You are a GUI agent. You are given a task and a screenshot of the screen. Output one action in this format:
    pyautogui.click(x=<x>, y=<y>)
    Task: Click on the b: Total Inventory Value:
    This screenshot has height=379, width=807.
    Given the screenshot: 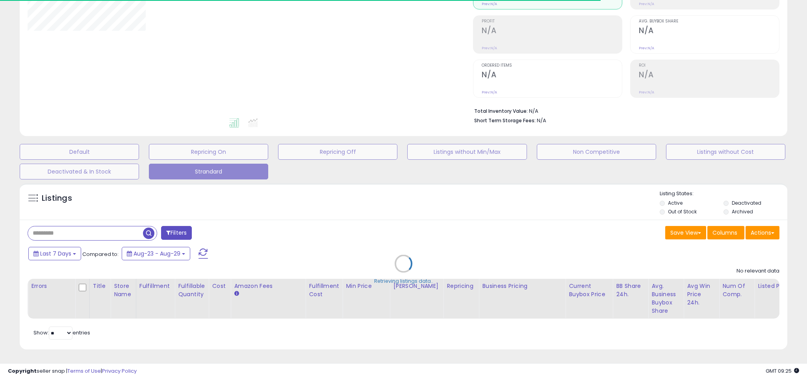 What is the action you would take?
    pyautogui.click(x=501, y=111)
    